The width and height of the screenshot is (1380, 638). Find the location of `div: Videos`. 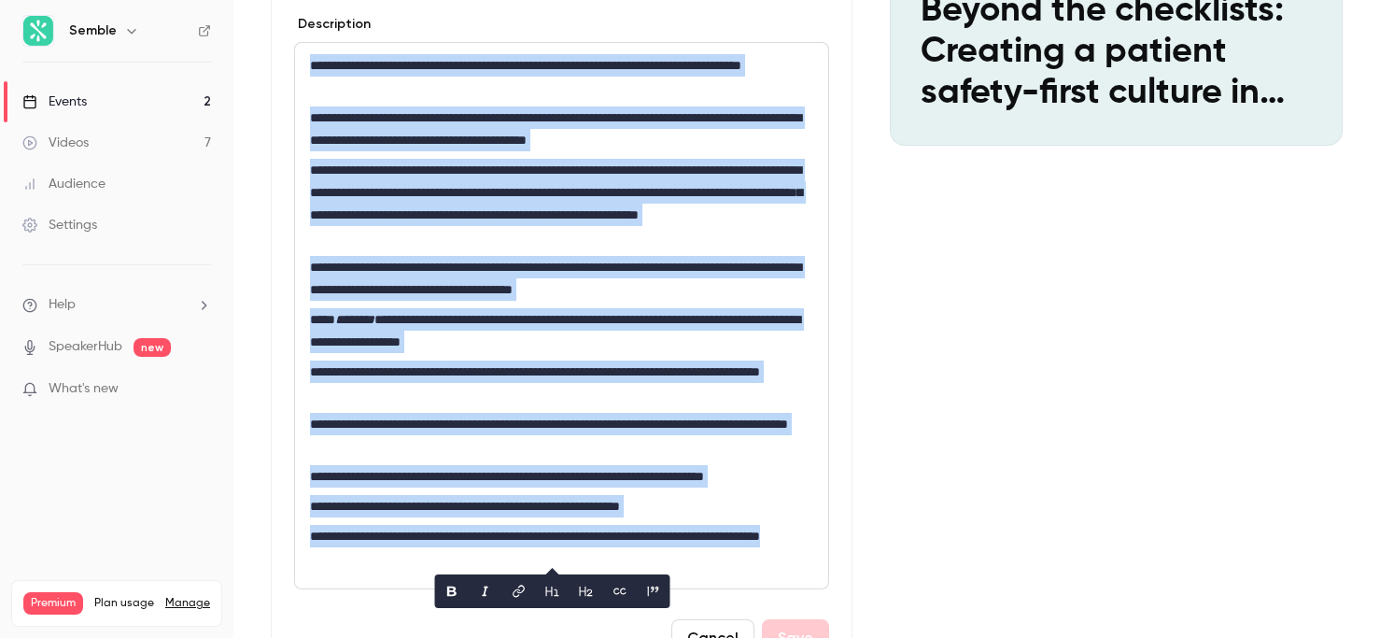

div: Videos is located at coordinates (55, 143).